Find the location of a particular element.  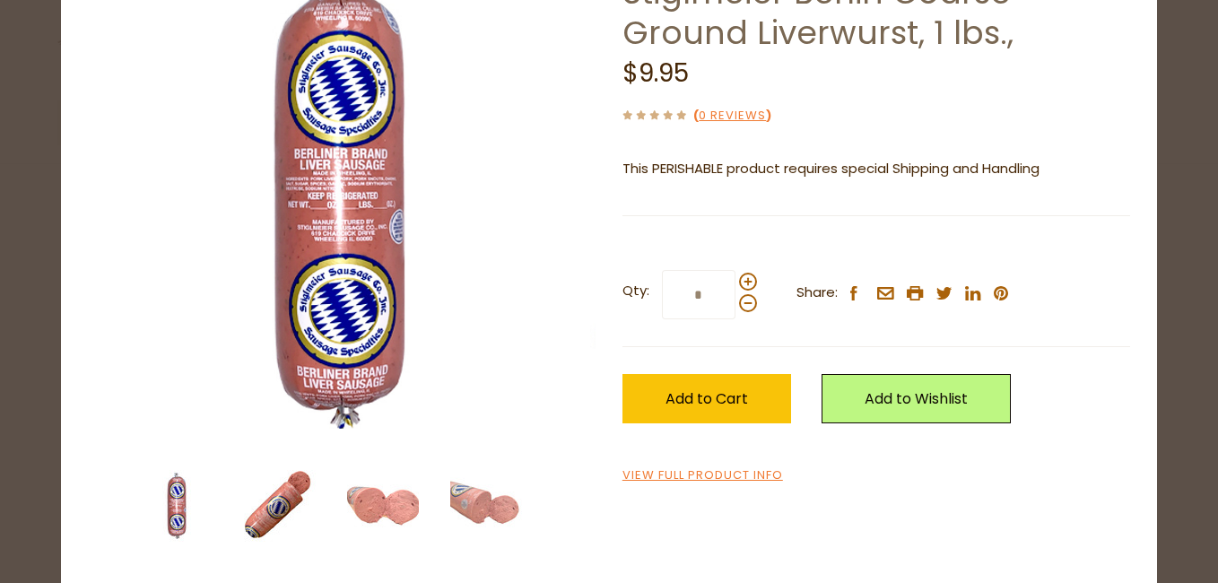

span: Add to Cart is located at coordinates (707, 398).